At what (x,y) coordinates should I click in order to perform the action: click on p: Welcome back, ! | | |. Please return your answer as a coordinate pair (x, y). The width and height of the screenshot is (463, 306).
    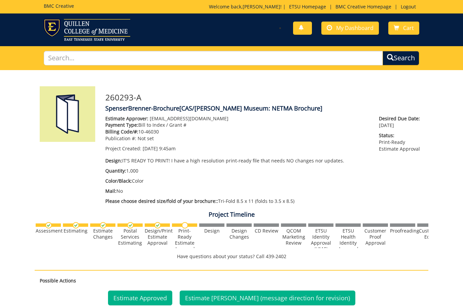
    Looking at the image, I should click on (314, 7).